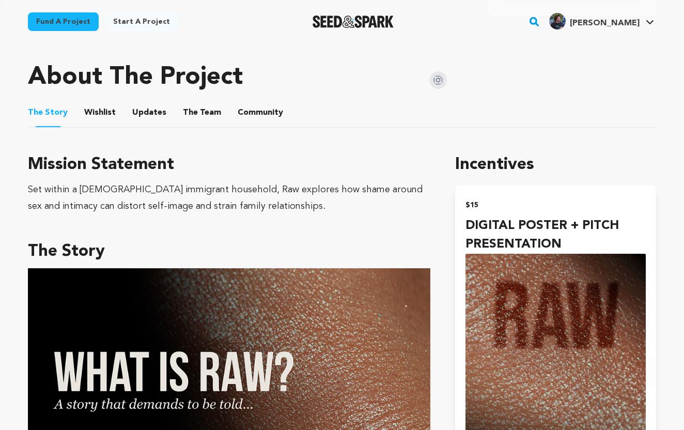 This screenshot has width=684, height=430. Describe the element at coordinates (63, 22) in the screenshot. I see `a: Fund a project` at that location.